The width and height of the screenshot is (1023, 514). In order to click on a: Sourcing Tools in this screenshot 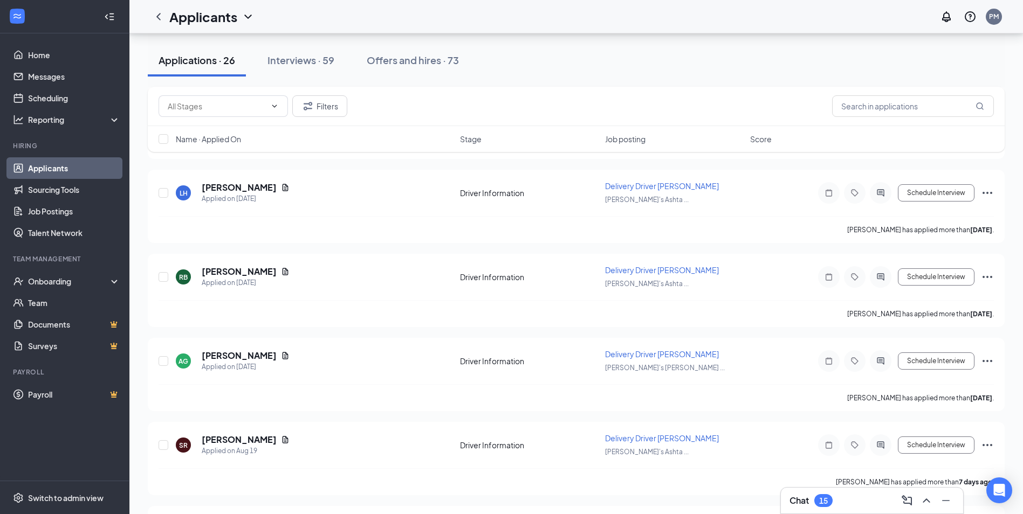, I will do `click(74, 190)`.